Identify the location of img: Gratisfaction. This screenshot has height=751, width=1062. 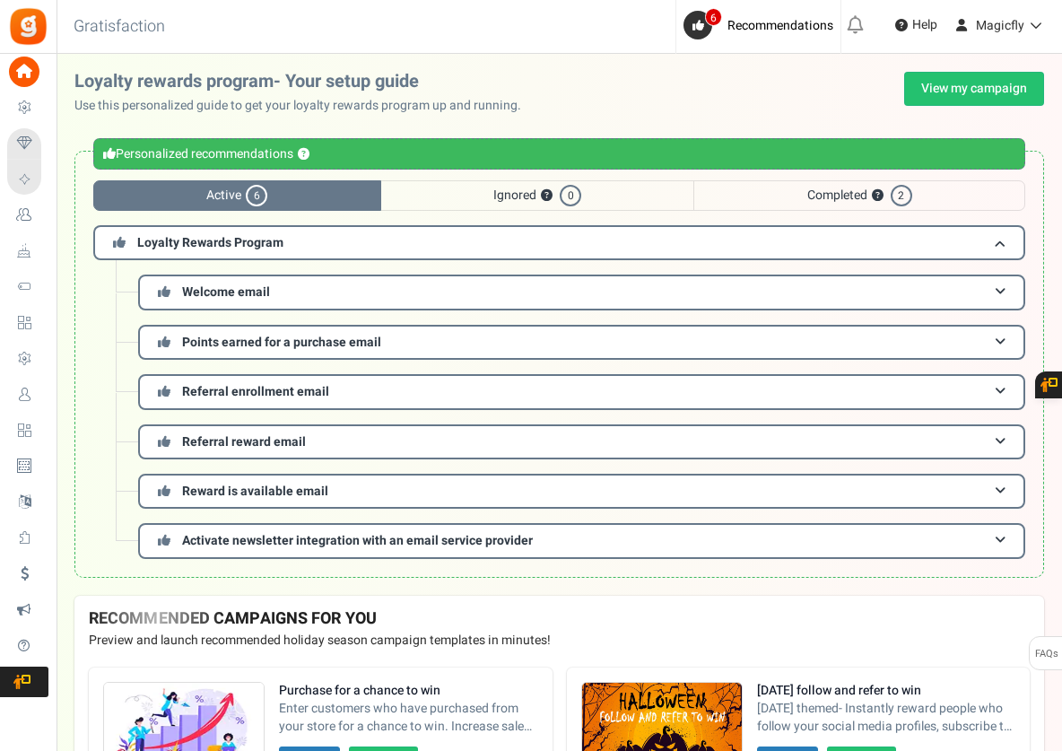
(28, 26).